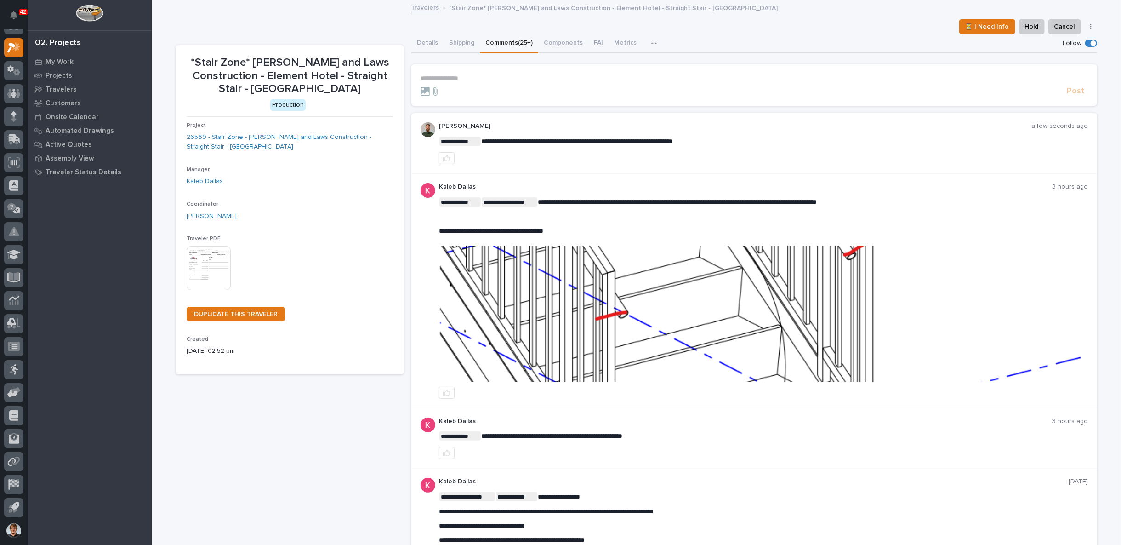 The height and width of the screenshot is (545, 1121). Describe the element at coordinates (1072, 43) in the screenshot. I see `p: Follow` at that location.